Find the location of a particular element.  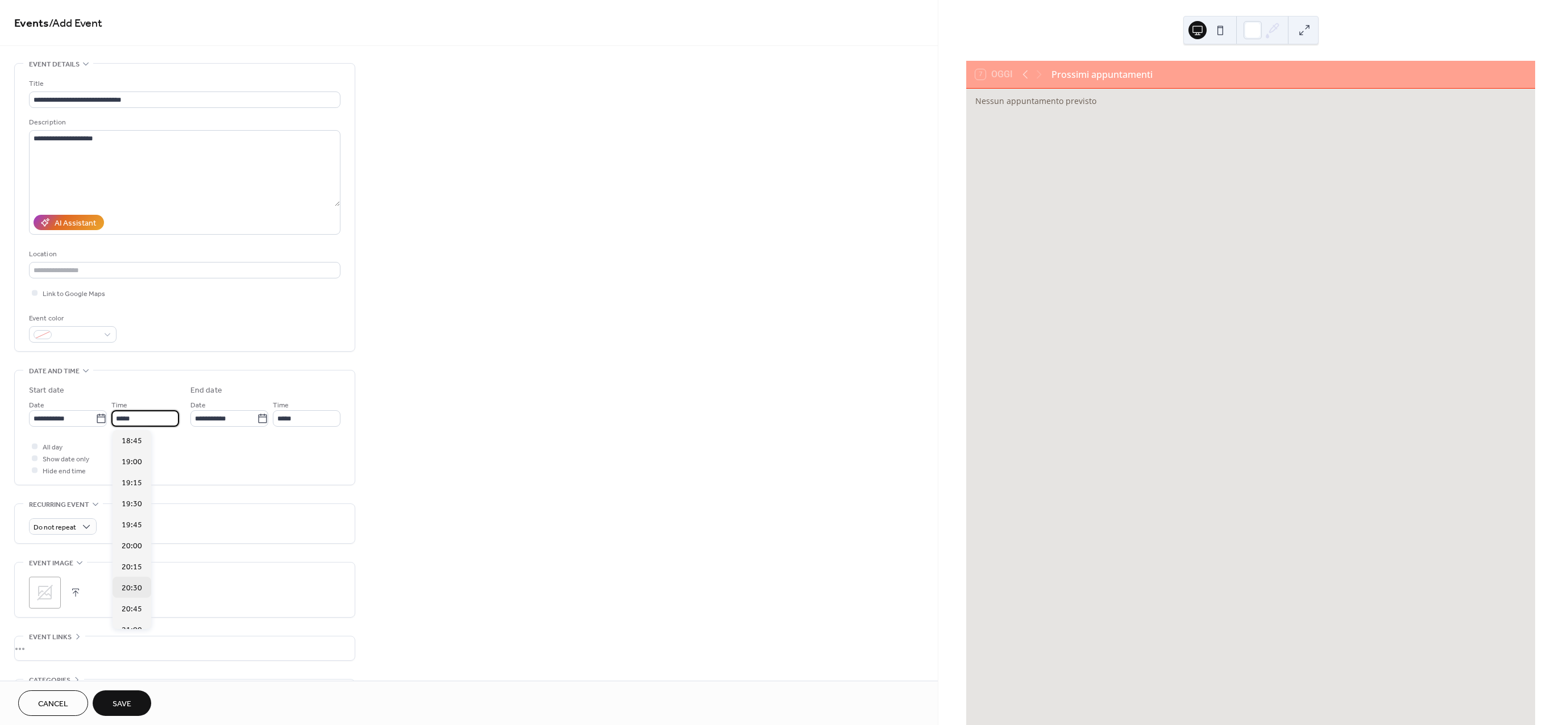

div: Description is located at coordinates (184, 122).